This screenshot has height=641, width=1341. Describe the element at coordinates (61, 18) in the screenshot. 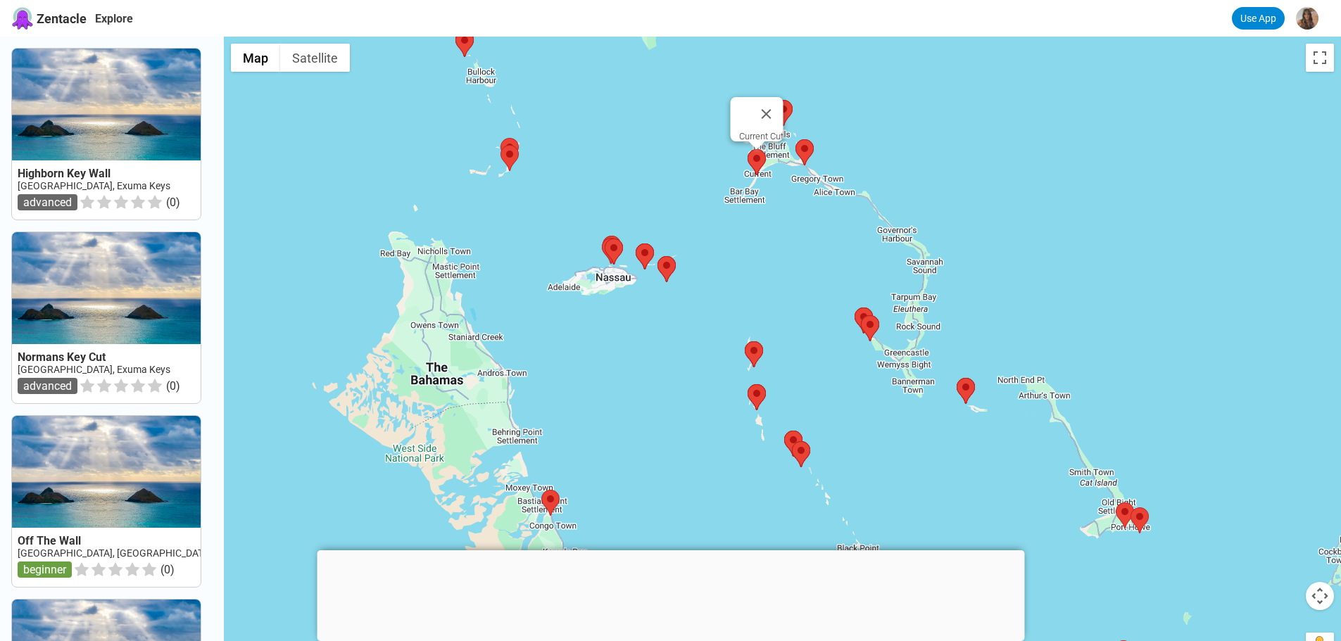

I see `span: Zentacle` at that location.